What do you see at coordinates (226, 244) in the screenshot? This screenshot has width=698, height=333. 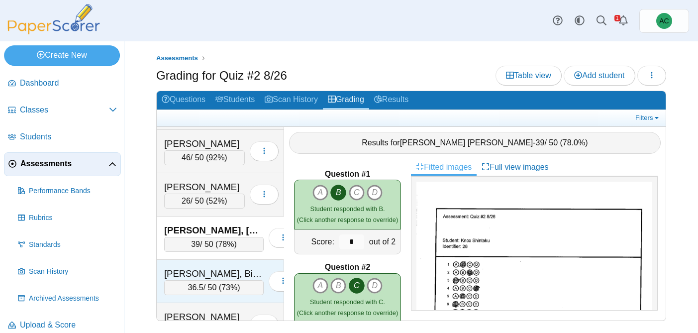 I see `span: 78%` at bounding box center [226, 244].